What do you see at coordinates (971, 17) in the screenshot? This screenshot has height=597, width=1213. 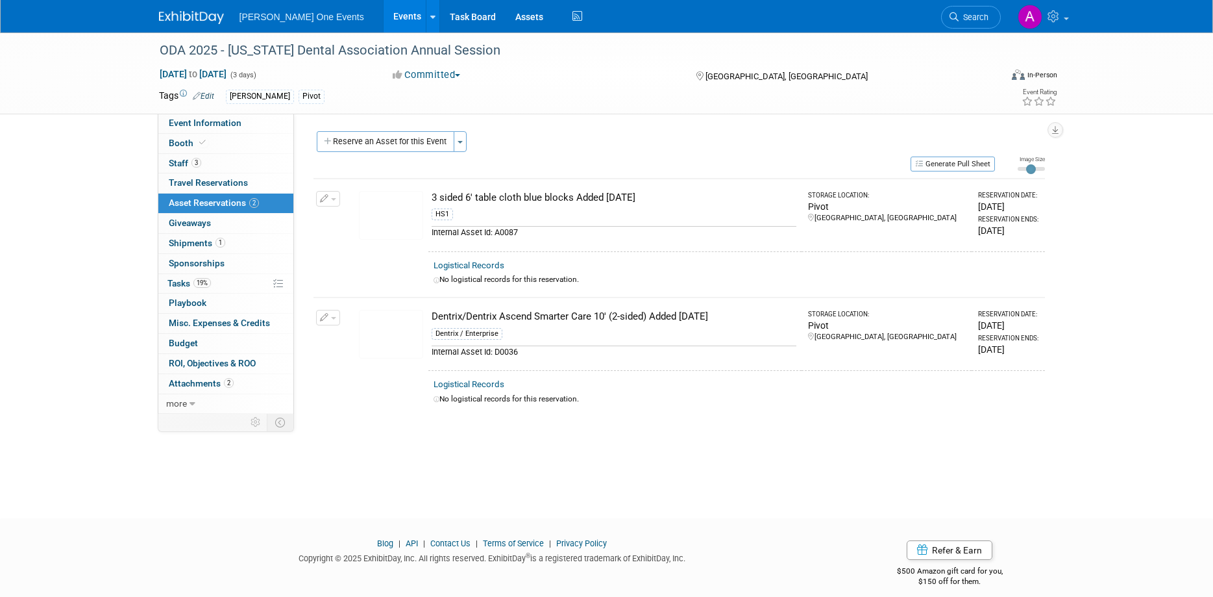 I see `a: Search` at bounding box center [971, 17].